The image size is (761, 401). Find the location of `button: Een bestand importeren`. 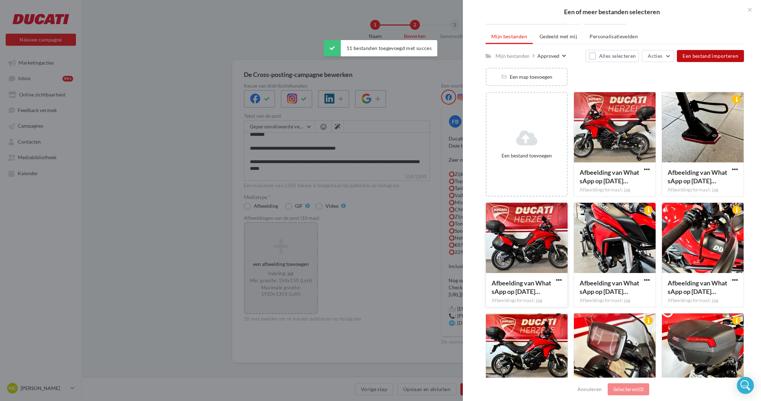

button: Een bestand importeren is located at coordinates (710, 56).